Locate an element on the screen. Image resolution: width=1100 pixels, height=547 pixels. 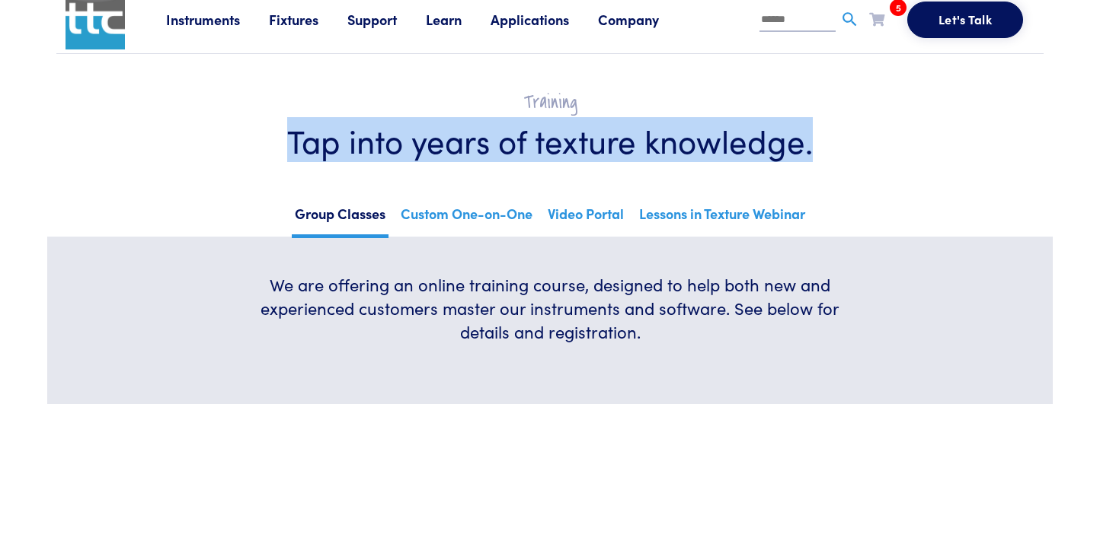
a: Group Classes is located at coordinates (340, 219).